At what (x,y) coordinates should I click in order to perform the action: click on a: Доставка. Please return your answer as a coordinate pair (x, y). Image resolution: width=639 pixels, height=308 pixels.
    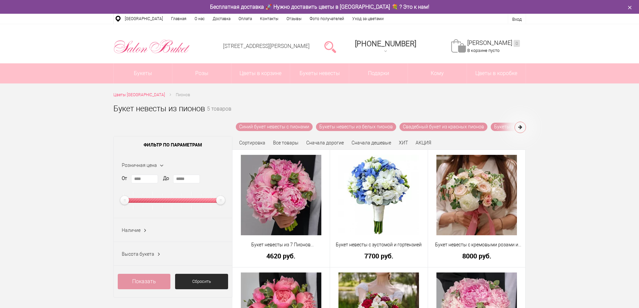
    Looking at the image, I should click on (221, 19).